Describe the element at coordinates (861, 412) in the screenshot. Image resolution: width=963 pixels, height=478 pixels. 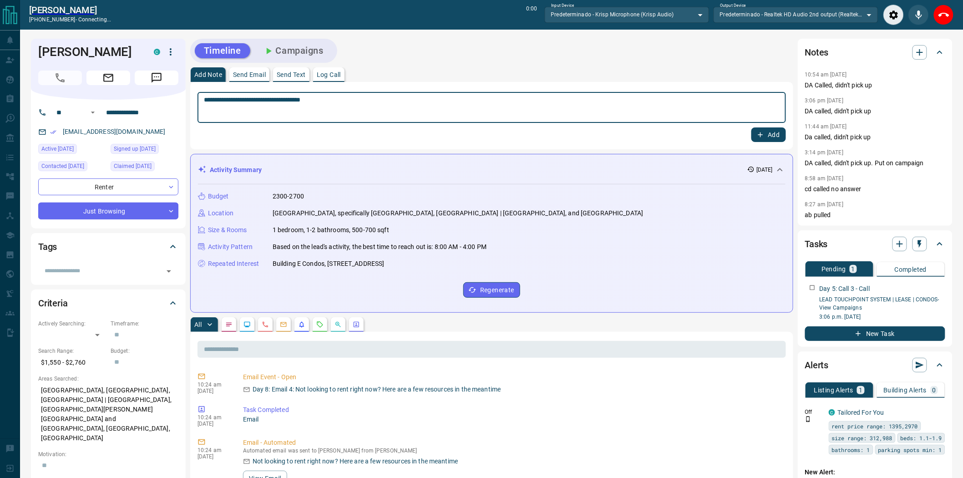
I see `a: Tailored For You` at that location.